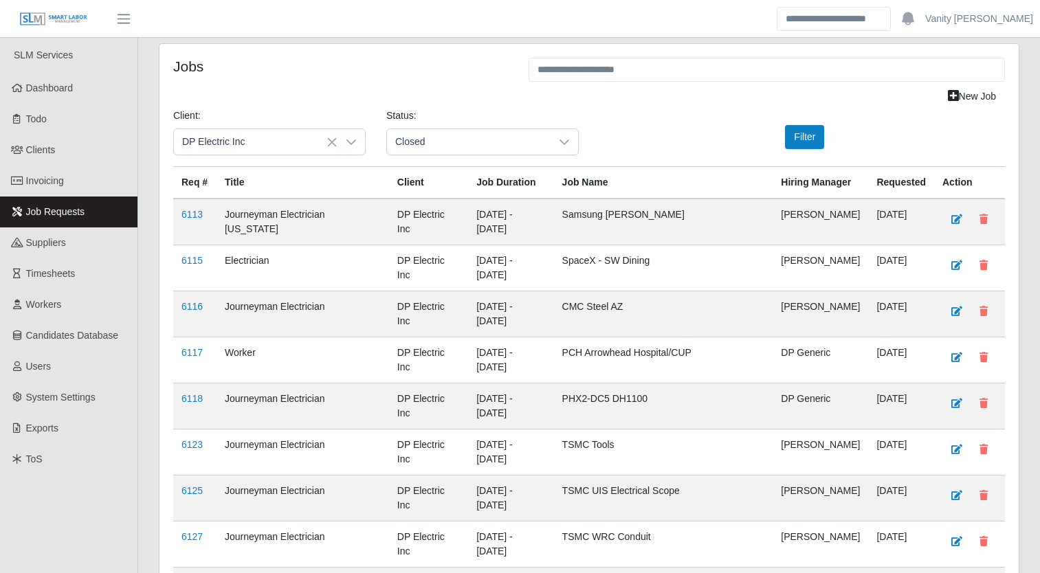 This screenshot has width=1040, height=573. I want to click on td: PHX2-DC5 DH1100, so click(663, 406).